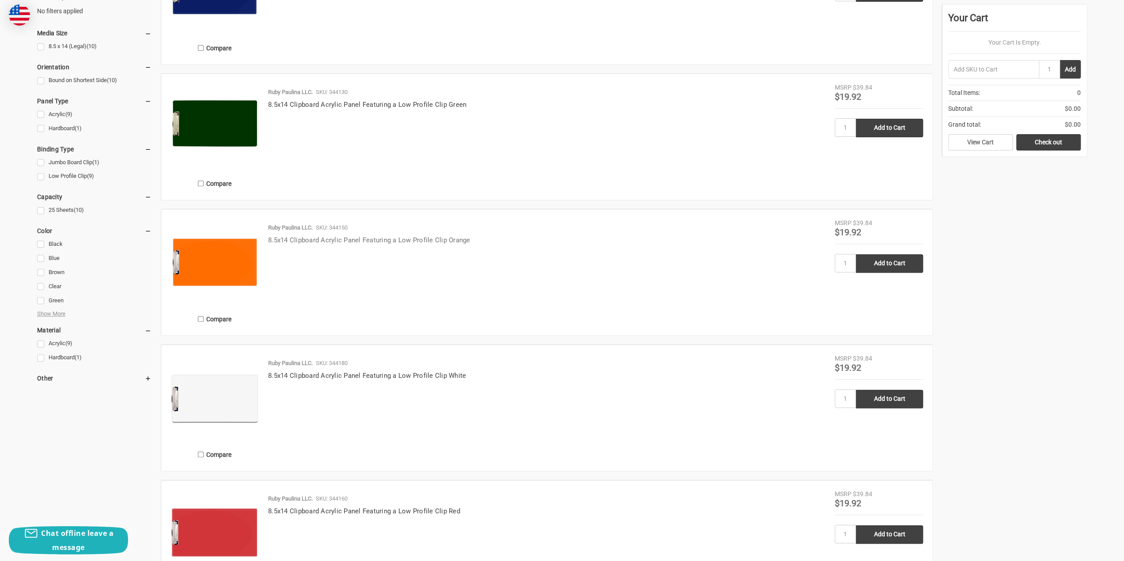 The height and width of the screenshot is (561, 1124). Describe the element at coordinates (77, 540) in the screenshot. I see `span: Chat offline leave a message` at that location.